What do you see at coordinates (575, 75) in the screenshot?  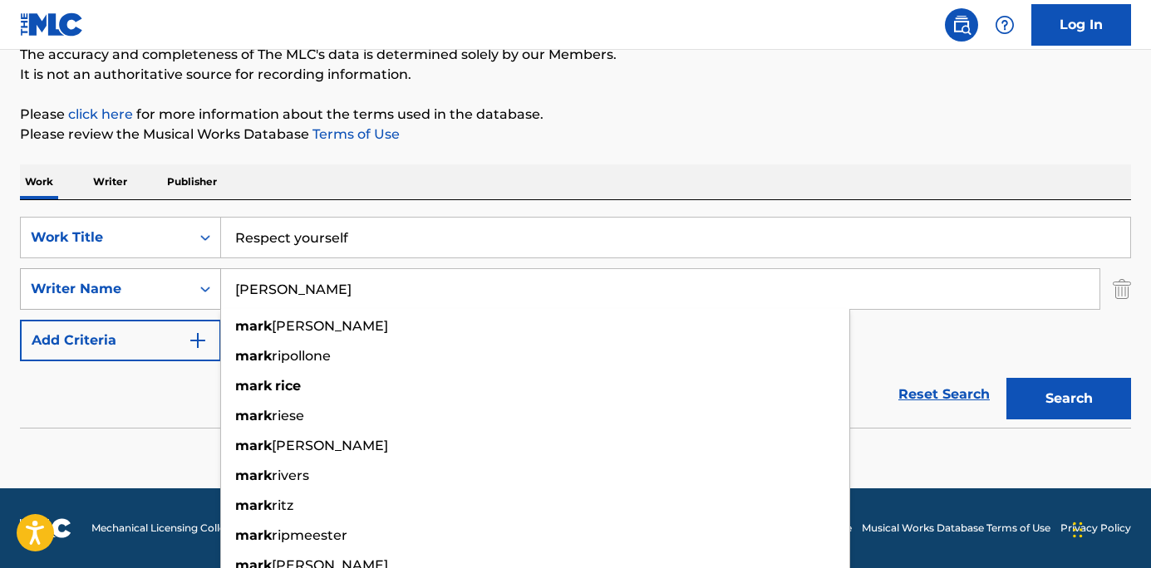 I see `p: It is not an authoritative source for recording information.` at bounding box center [575, 75].